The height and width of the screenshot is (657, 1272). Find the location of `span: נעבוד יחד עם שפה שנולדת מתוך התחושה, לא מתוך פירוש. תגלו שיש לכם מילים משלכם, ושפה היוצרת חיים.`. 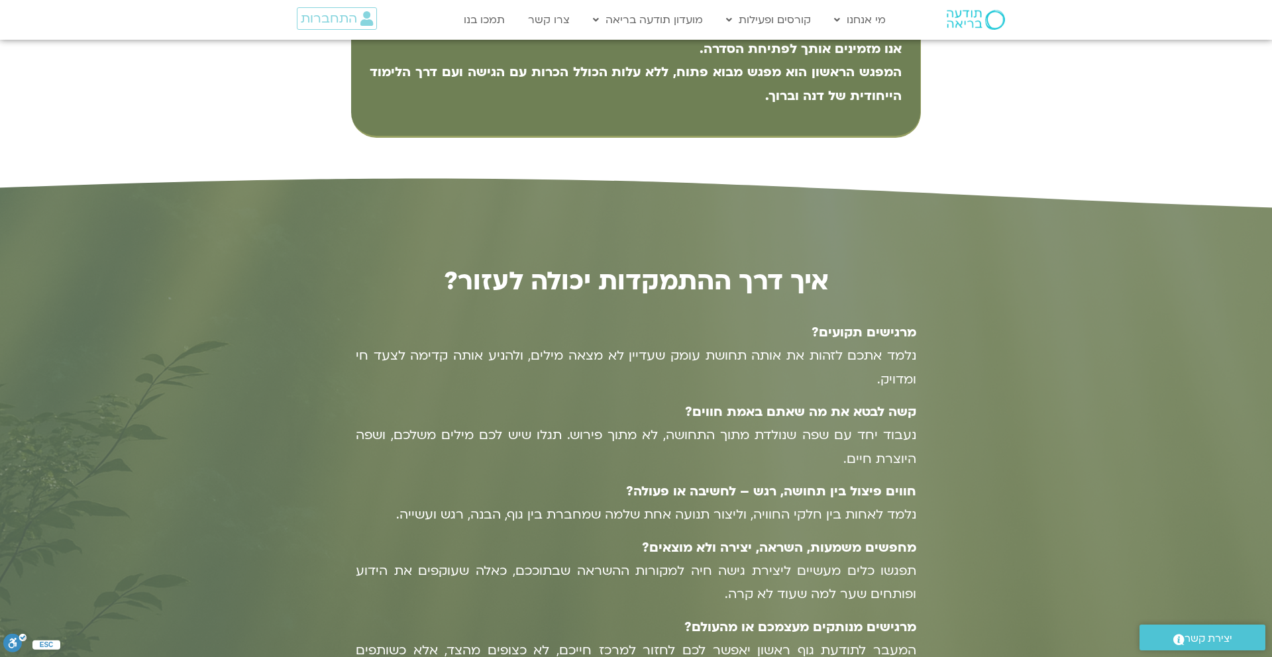

span: נעבוד יחד עם שפה שנולדת מתוך התחושה, לא מתוך פירוש. תגלו שיש לכם מילים משלכם, ושפה היוצרת חיים. is located at coordinates (636, 447).